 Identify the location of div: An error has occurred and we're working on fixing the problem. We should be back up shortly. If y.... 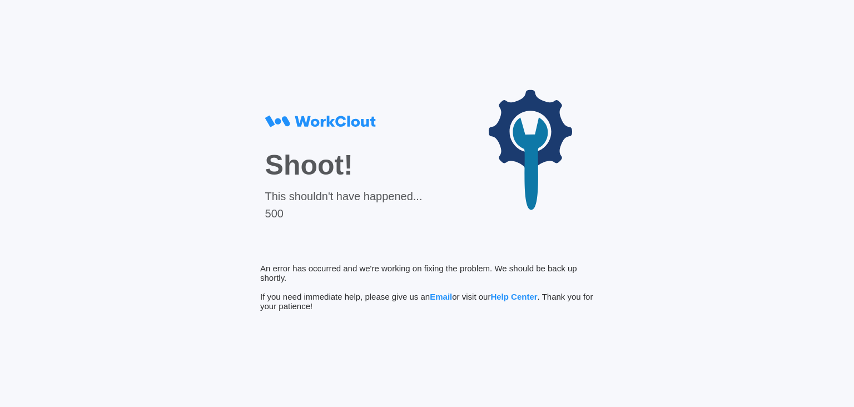
(427, 287).